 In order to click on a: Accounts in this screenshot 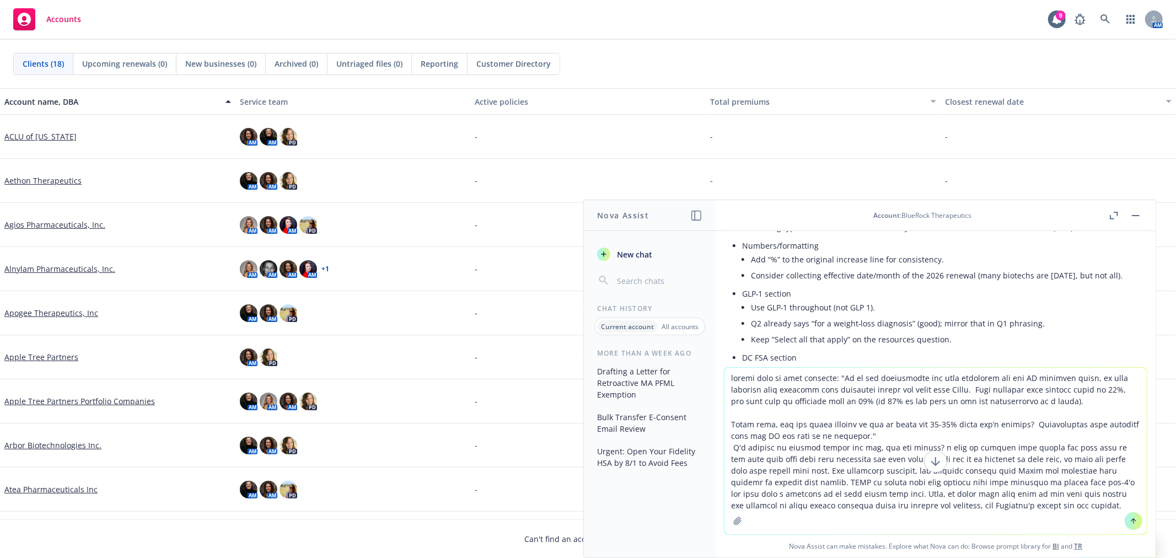, I will do `click(47, 19)`.